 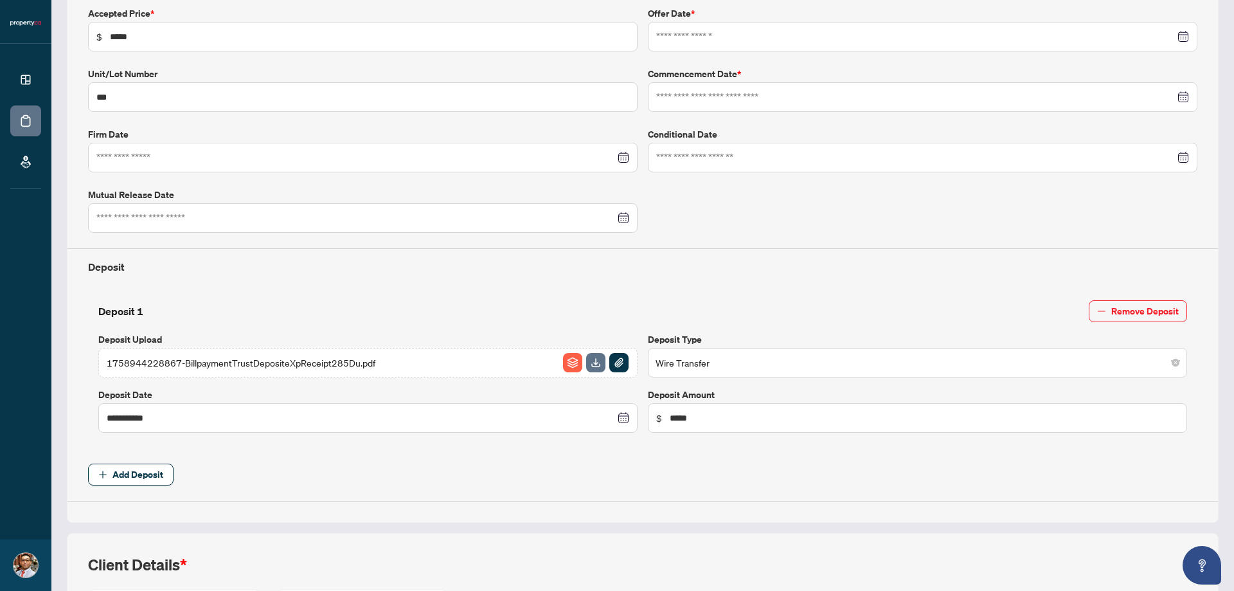 What do you see at coordinates (368, 339) in the screenshot?
I see `label: Deposit Upload` at bounding box center [368, 339].